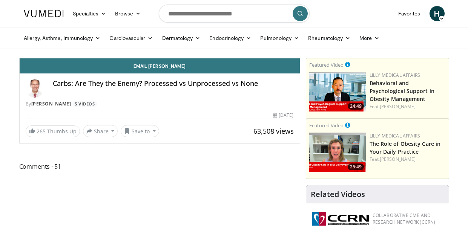  I want to click on a: Behavioral and Psychological Support in Obesity Management, so click(402, 91).